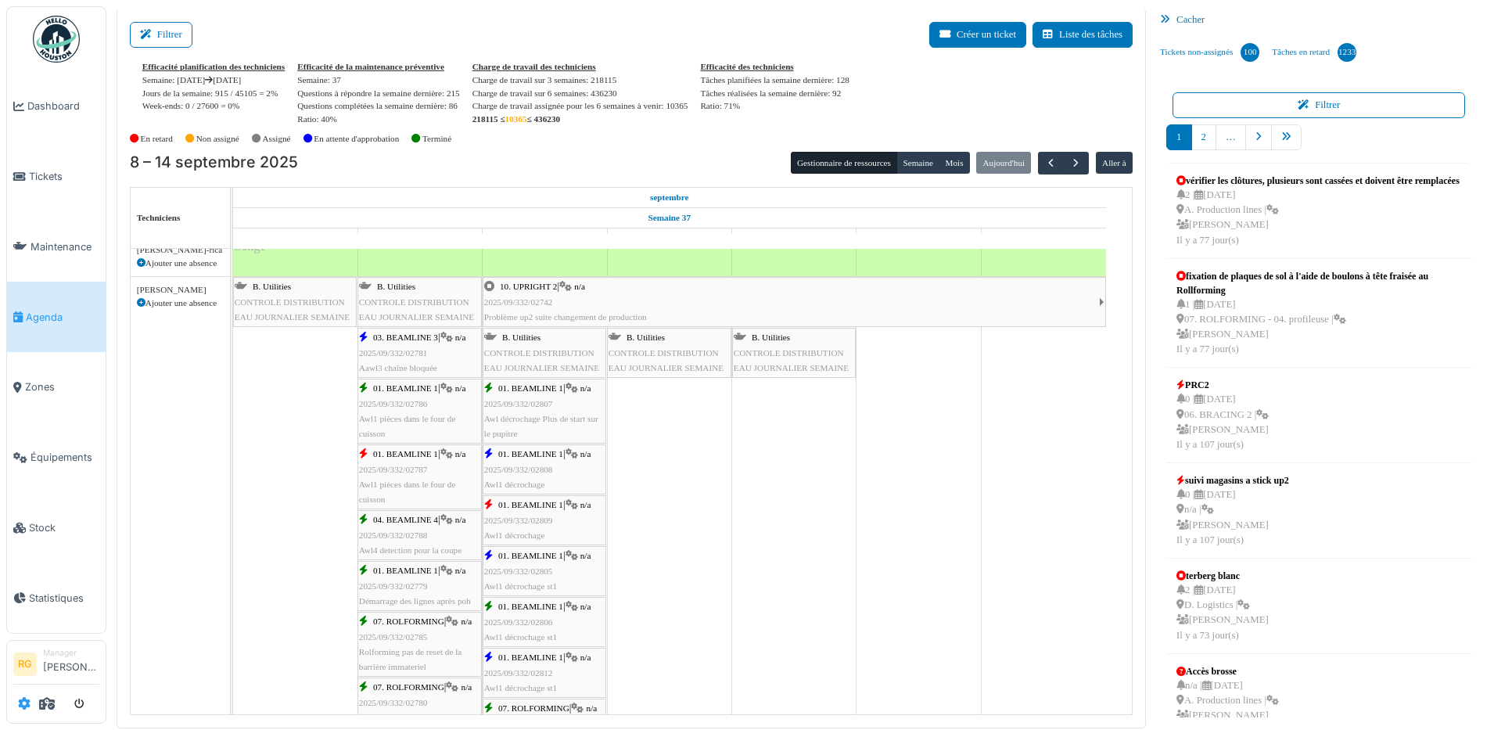 The height and width of the screenshot is (730, 1494). What do you see at coordinates (213, 93) in the screenshot?
I see `div: Jours de la semaine: 915 / 45105 = 2%` at bounding box center [213, 93].